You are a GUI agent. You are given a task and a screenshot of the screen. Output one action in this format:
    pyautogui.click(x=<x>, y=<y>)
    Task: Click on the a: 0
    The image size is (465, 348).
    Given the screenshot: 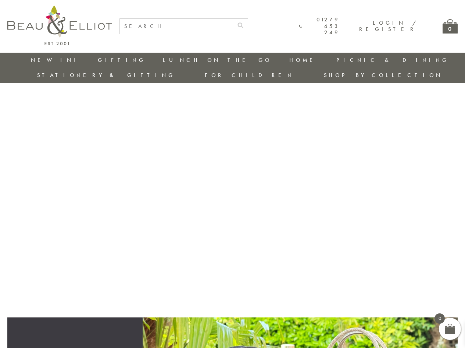 What is the action you would take?
    pyautogui.click(x=450, y=26)
    